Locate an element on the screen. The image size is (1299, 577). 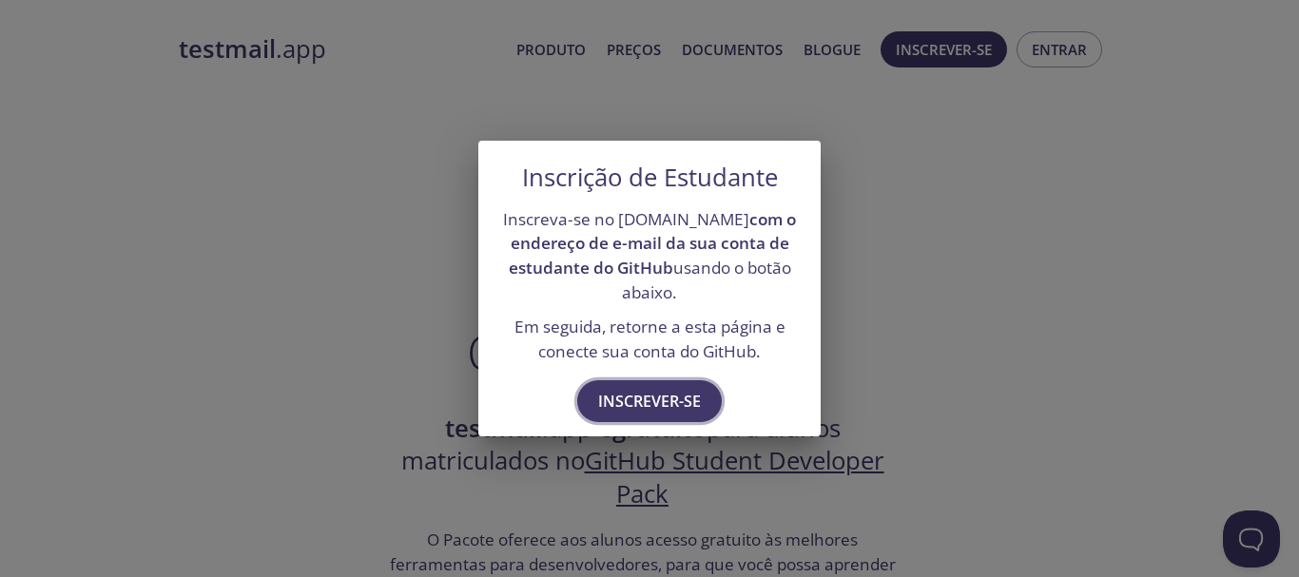
font: usando o botão abaixo. is located at coordinates (707, 280).